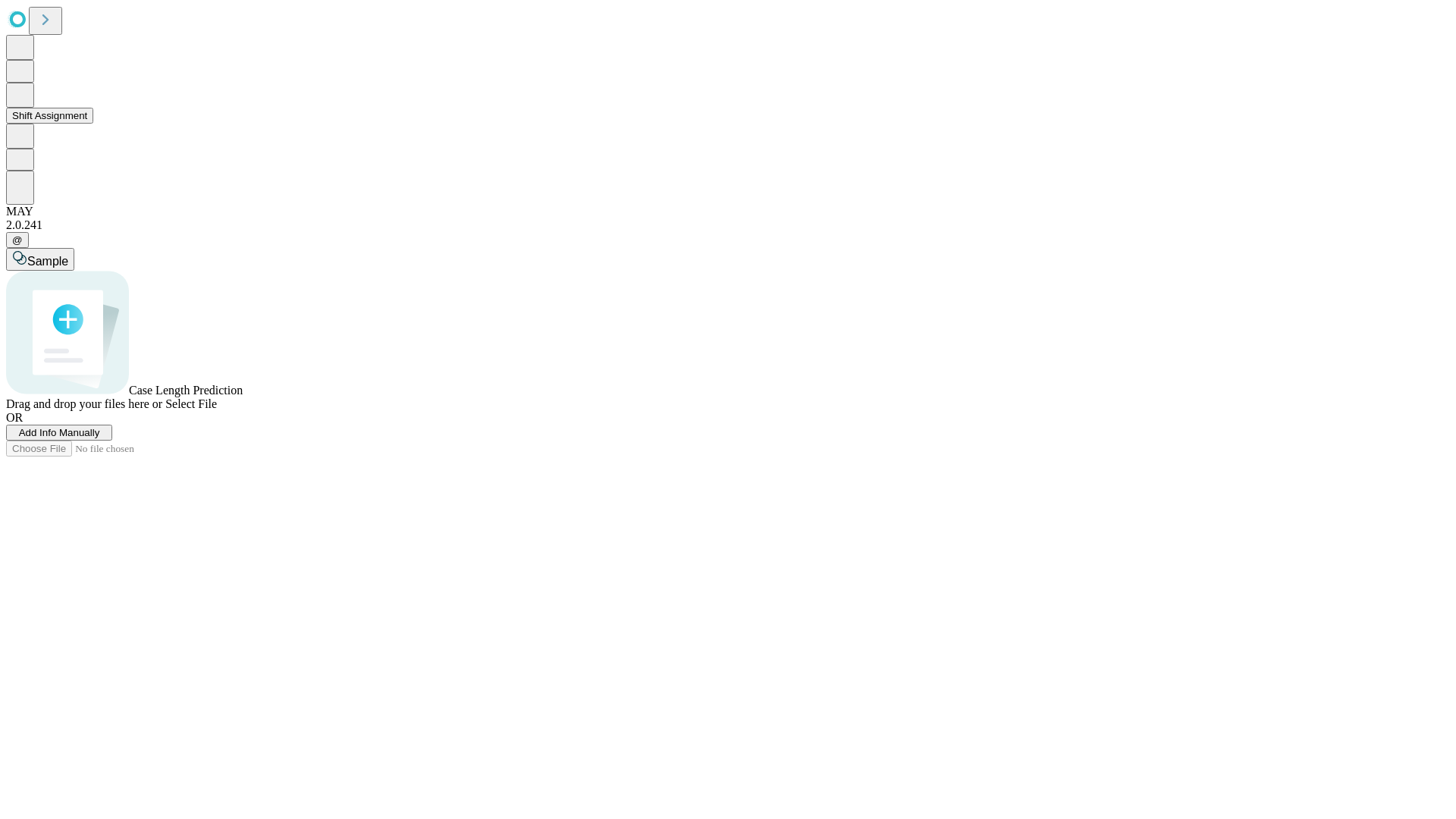  What do you see at coordinates (50, 115) in the screenshot?
I see `button: Shift Assignment` at bounding box center [50, 115].